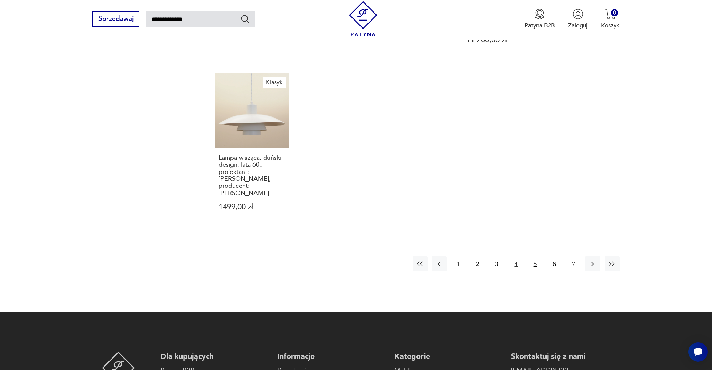  Describe the element at coordinates (565, 356) in the screenshot. I see `p: Skontaktuj się z nami` at that location.